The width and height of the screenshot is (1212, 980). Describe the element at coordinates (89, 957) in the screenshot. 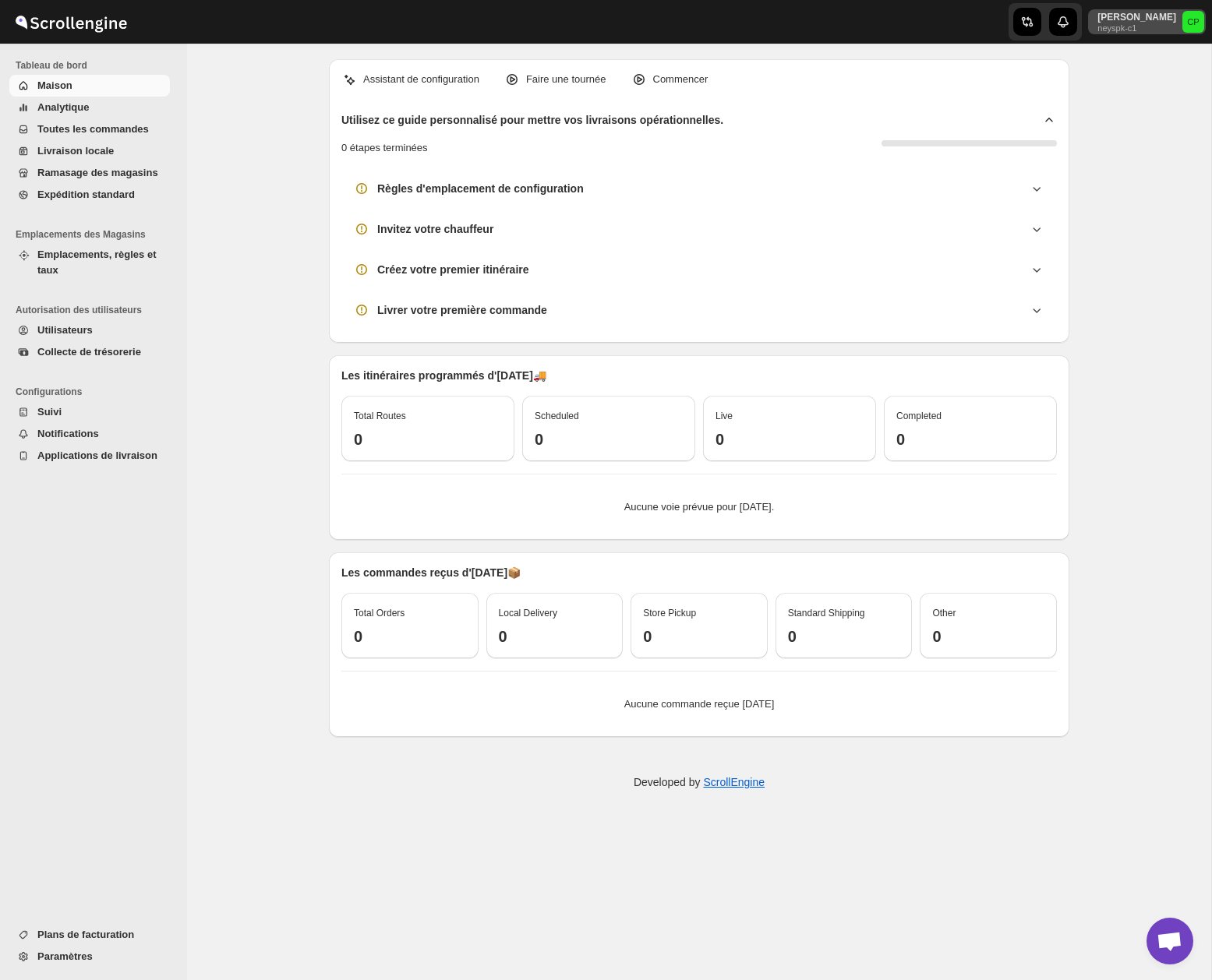

I see `button: Paramètres` at that location.